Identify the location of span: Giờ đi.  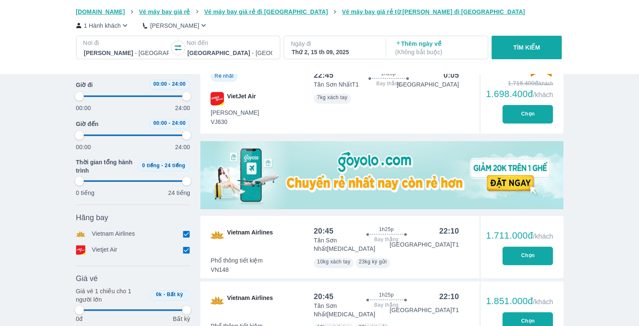
(84, 85).